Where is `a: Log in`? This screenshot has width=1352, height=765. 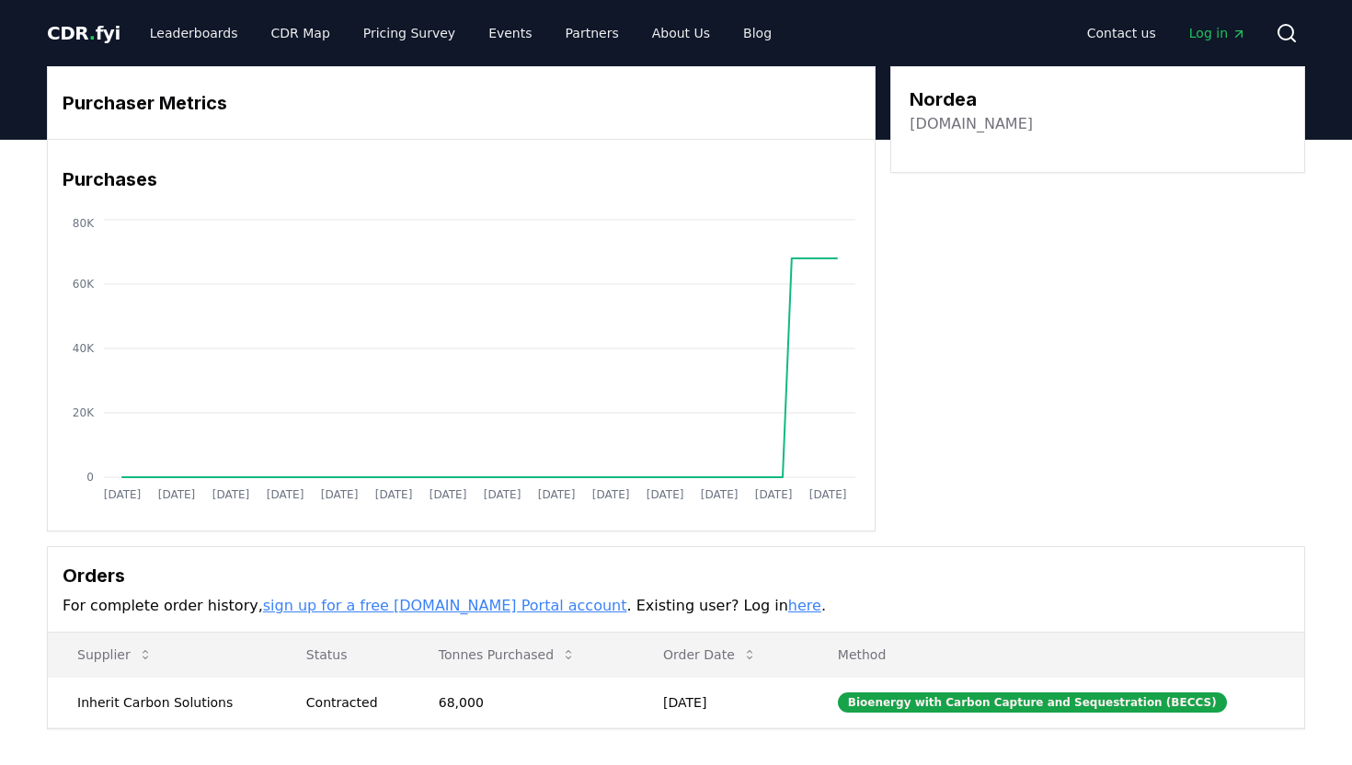 a: Log in is located at coordinates (1218, 33).